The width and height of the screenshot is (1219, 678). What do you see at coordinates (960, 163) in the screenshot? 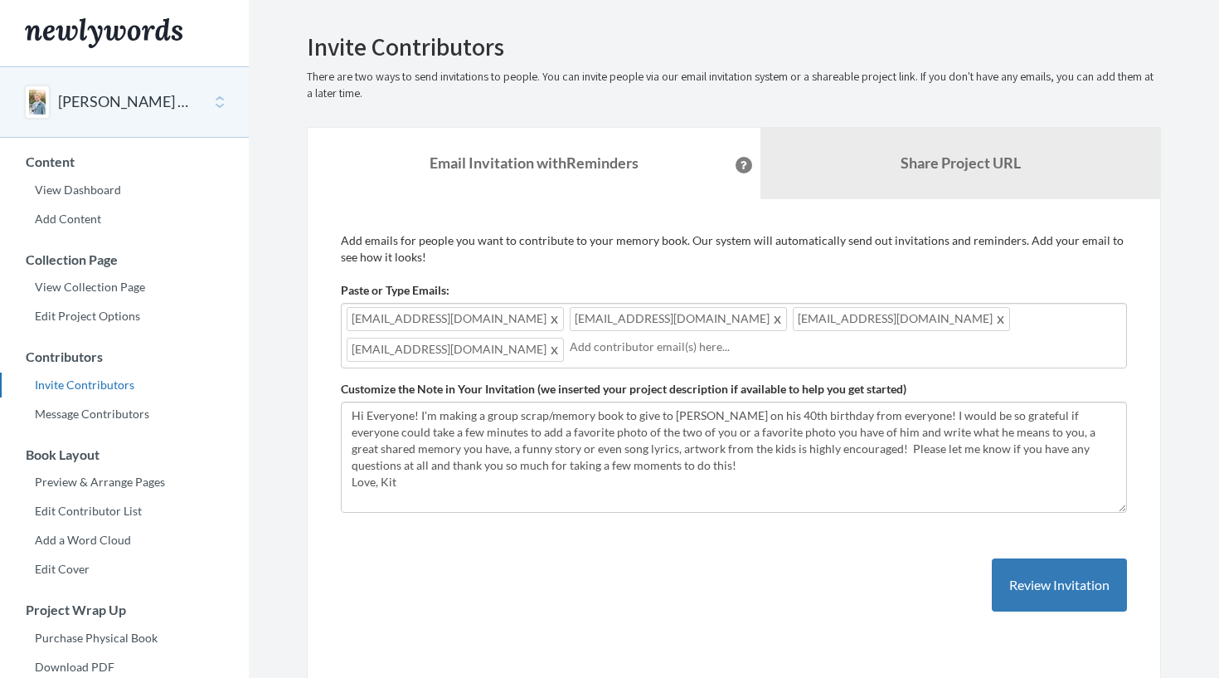
I see `b: Share Project URL` at bounding box center [960, 163].